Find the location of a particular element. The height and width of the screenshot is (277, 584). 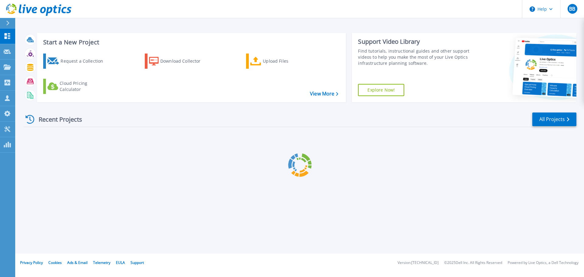

h3: Start a New Project is located at coordinates (191, 42).